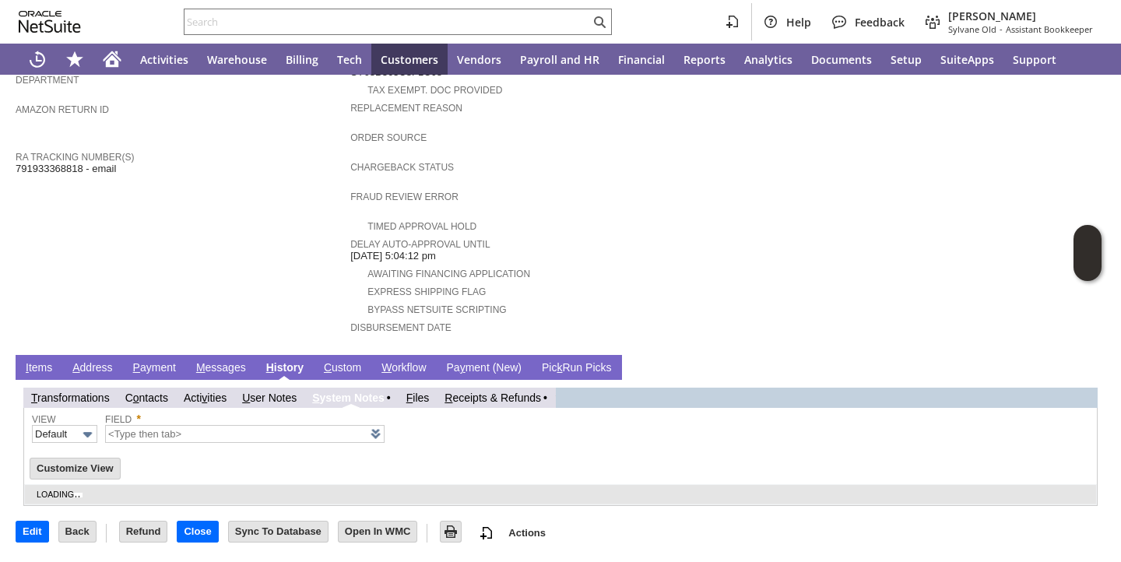 Image resolution: width=1121 pixels, height=562 pixels. What do you see at coordinates (87, 434) in the screenshot?
I see `img: More Options` at bounding box center [87, 434].